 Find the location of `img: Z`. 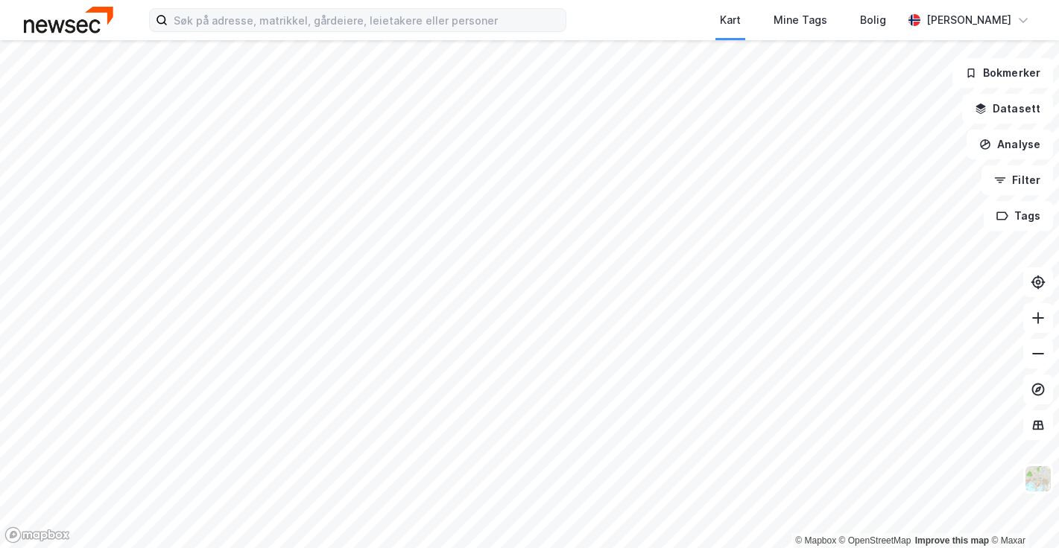

img: Z is located at coordinates (1038, 479).